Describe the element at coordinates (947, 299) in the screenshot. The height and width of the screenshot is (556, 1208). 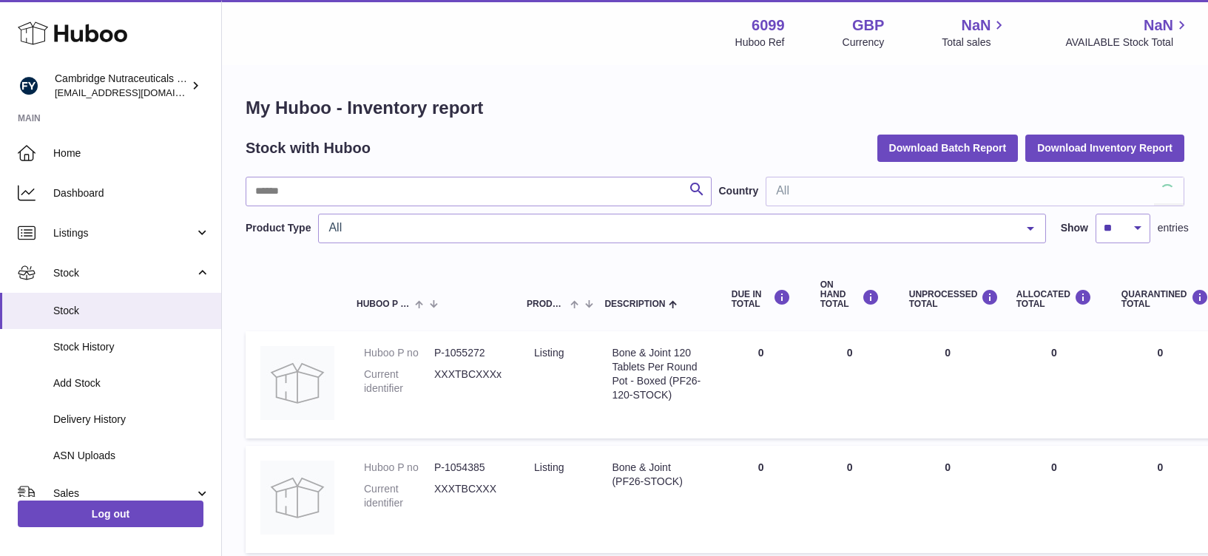
I see `div: UNPROCESSED Total` at that location.